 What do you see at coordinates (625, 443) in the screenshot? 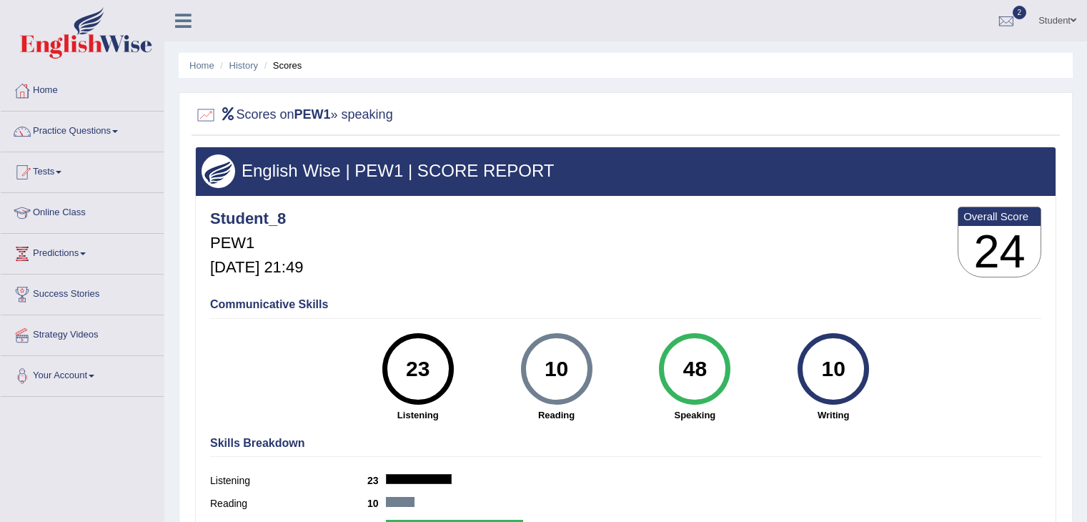
I see `h4: Skills Breakdown` at bounding box center [625, 443].